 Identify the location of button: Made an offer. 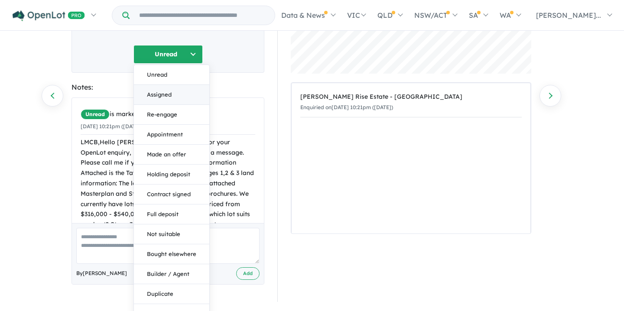
(172, 155).